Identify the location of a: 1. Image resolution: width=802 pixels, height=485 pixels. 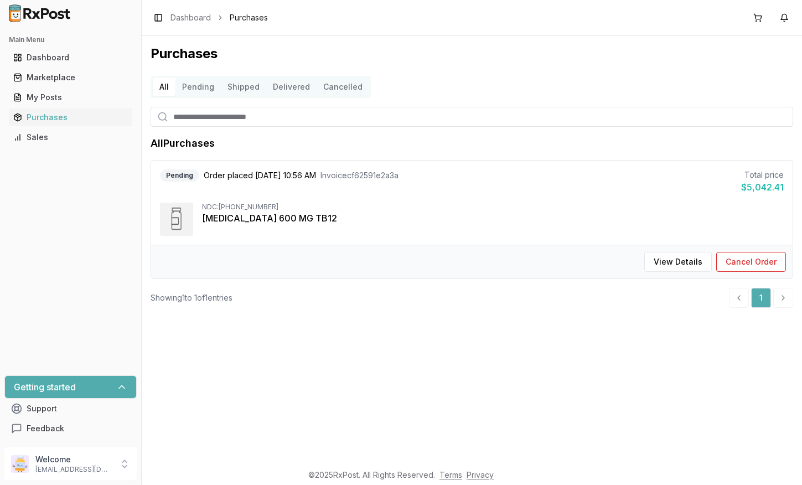
(761, 298).